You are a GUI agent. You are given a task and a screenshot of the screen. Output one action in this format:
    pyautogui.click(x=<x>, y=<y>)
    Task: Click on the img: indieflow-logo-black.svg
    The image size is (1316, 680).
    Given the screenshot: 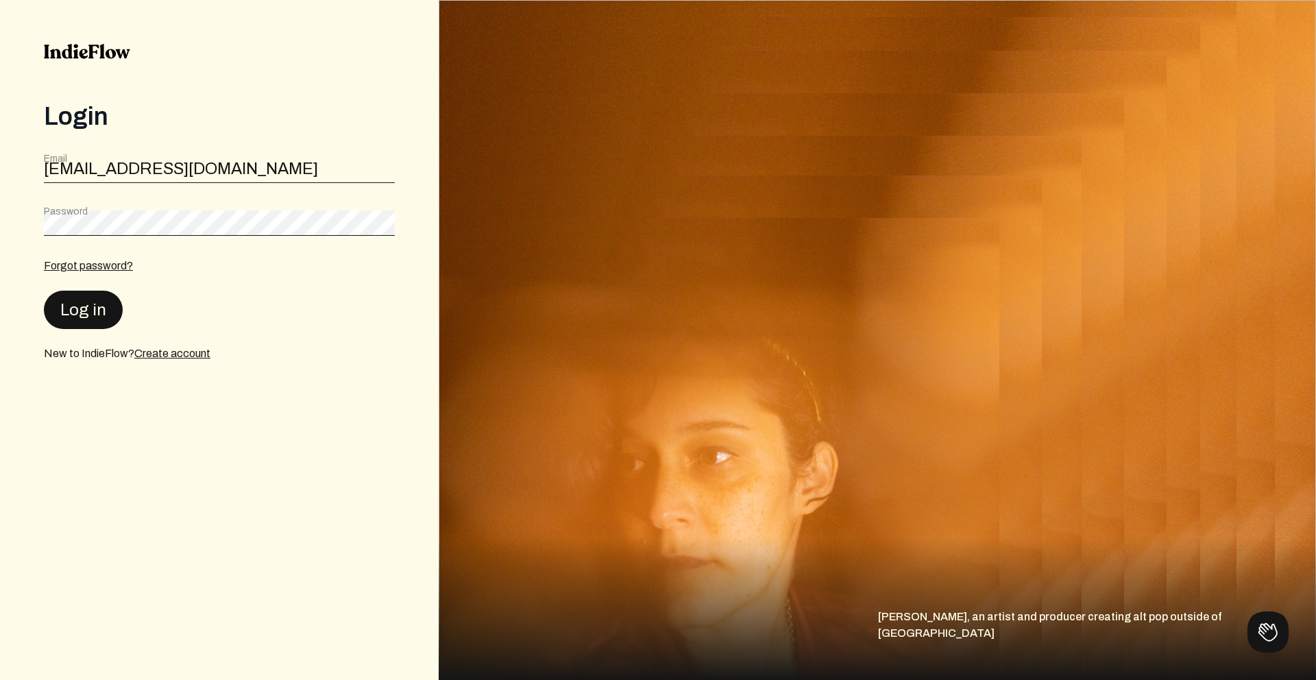 What is the action you would take?
    pyautogui.click(x=87, y=51)
    